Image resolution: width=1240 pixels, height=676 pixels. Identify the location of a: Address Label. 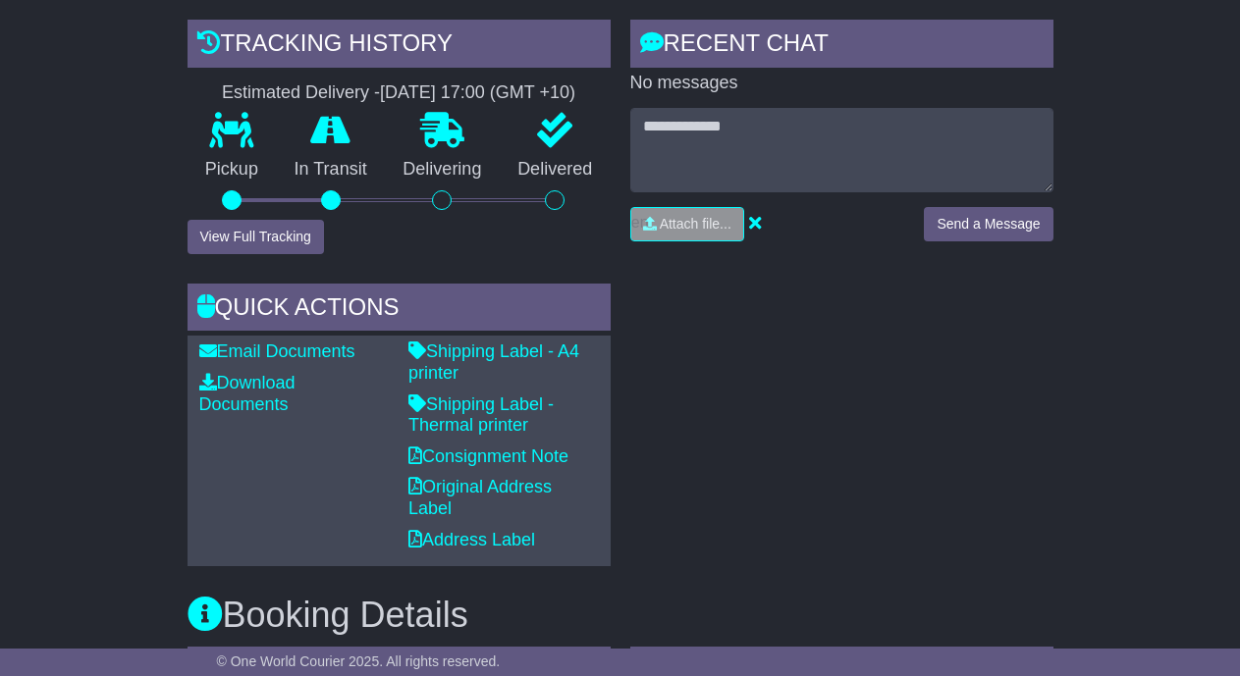
(471, 540).